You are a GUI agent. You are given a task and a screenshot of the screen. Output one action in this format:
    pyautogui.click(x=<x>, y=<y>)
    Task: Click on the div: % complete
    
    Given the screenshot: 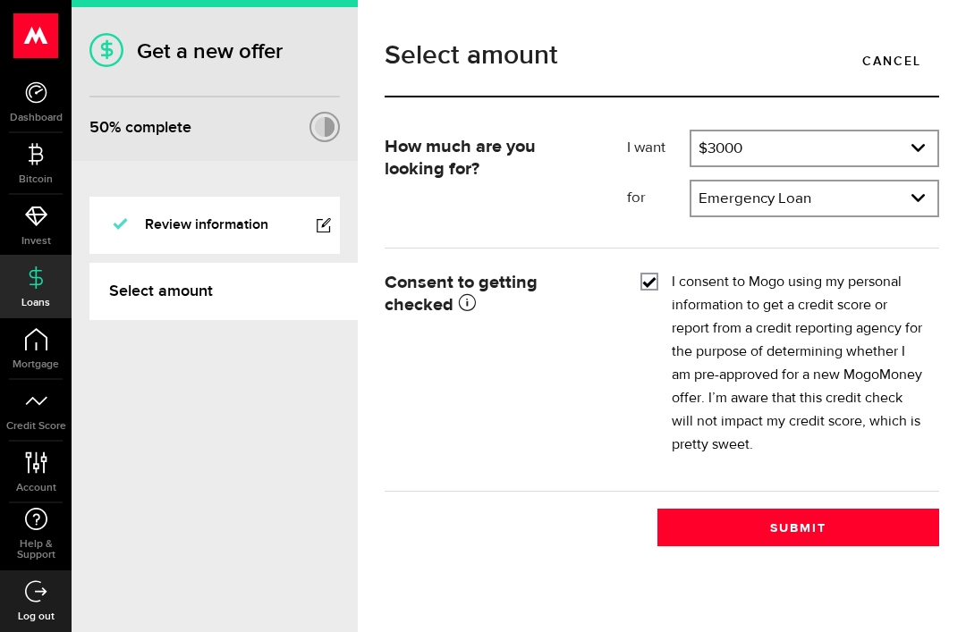 What is the action you would take?
    pyautogui.click(x=140, y=128)
    